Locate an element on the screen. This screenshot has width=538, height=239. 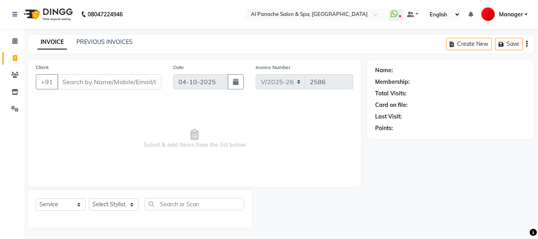
label: Client is located at coordinates (42, 67).